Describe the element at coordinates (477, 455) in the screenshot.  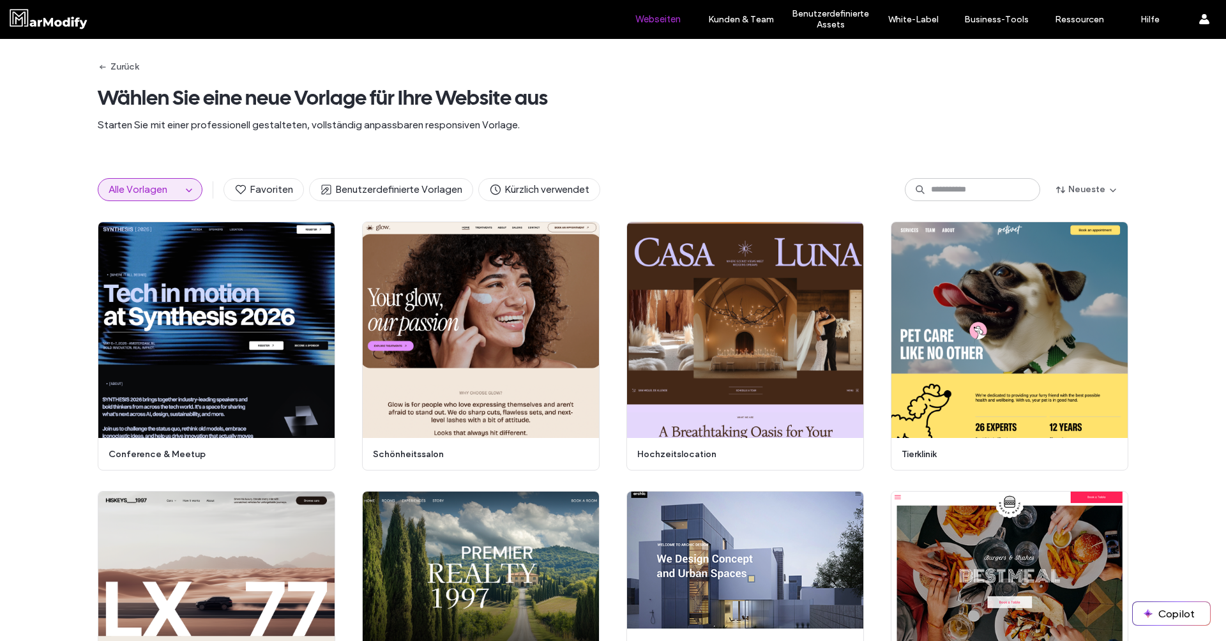
I see `span: schönheitssalon` at that location.